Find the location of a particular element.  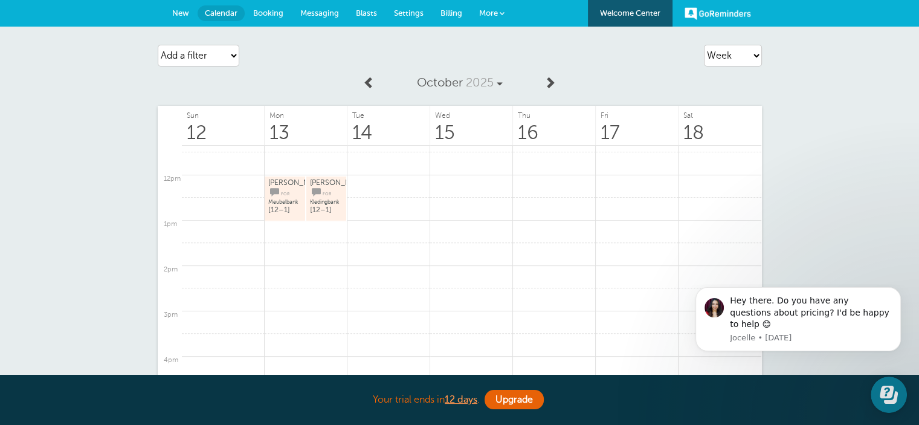

p: Message from Jocelle, sent 3d ago is located at coordinates (134, 54).